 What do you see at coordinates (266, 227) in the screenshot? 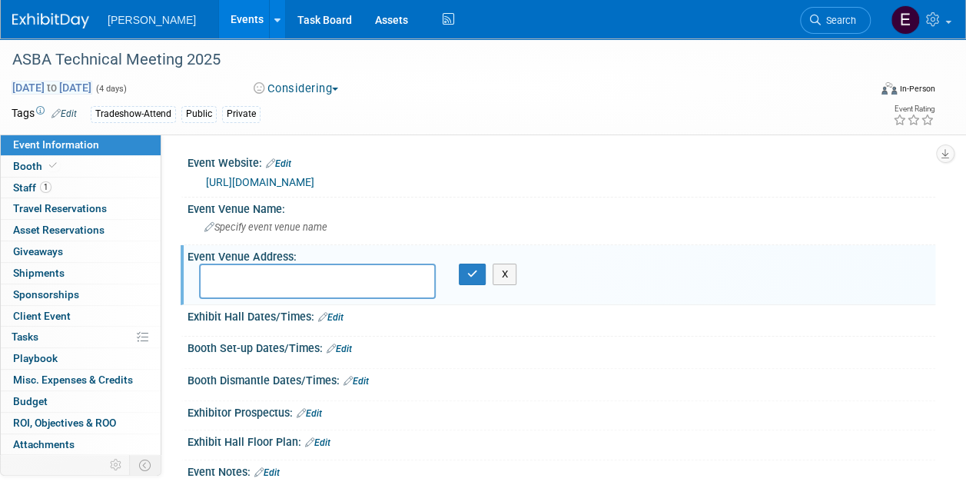
I see `span: Specify event venue name` at bounding box center [266, 227].